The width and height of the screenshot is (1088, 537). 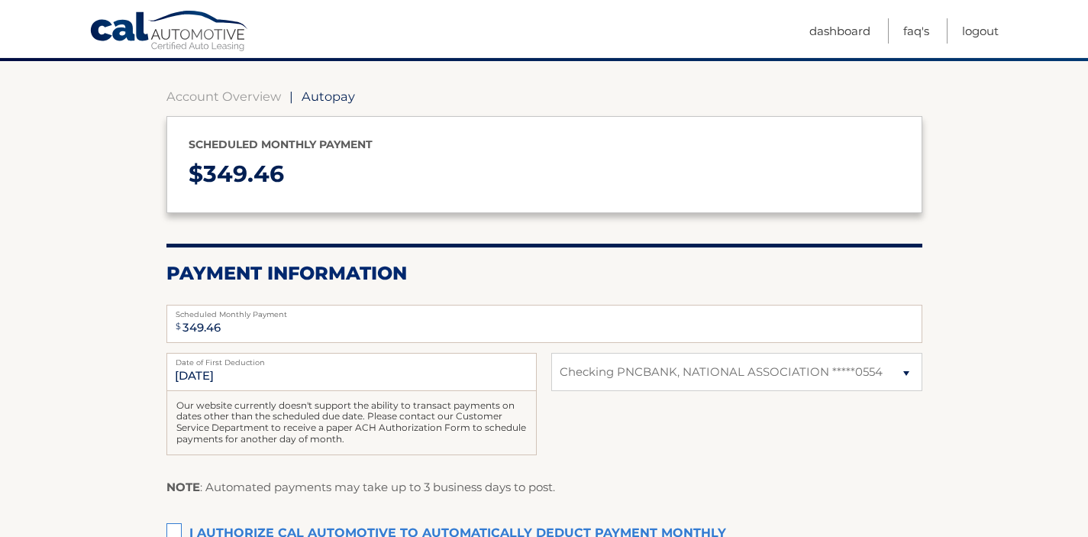 I want to click on p: Scheduled monthly payment, so click(x=544, y=144).